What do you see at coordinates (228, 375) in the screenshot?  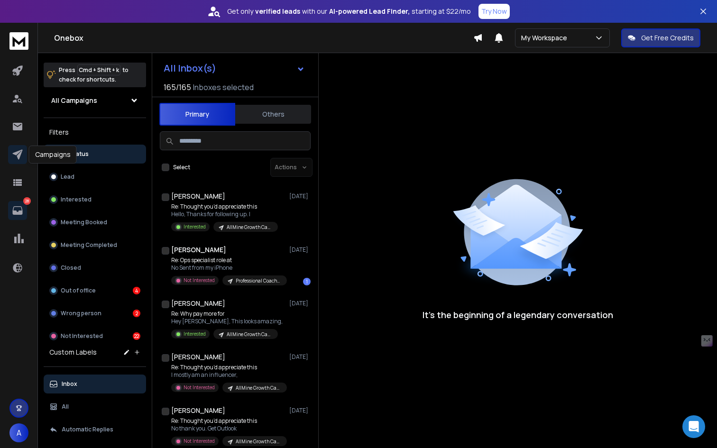 I see `p: I mostly am an influencer,` at bounding box center [228, 375].